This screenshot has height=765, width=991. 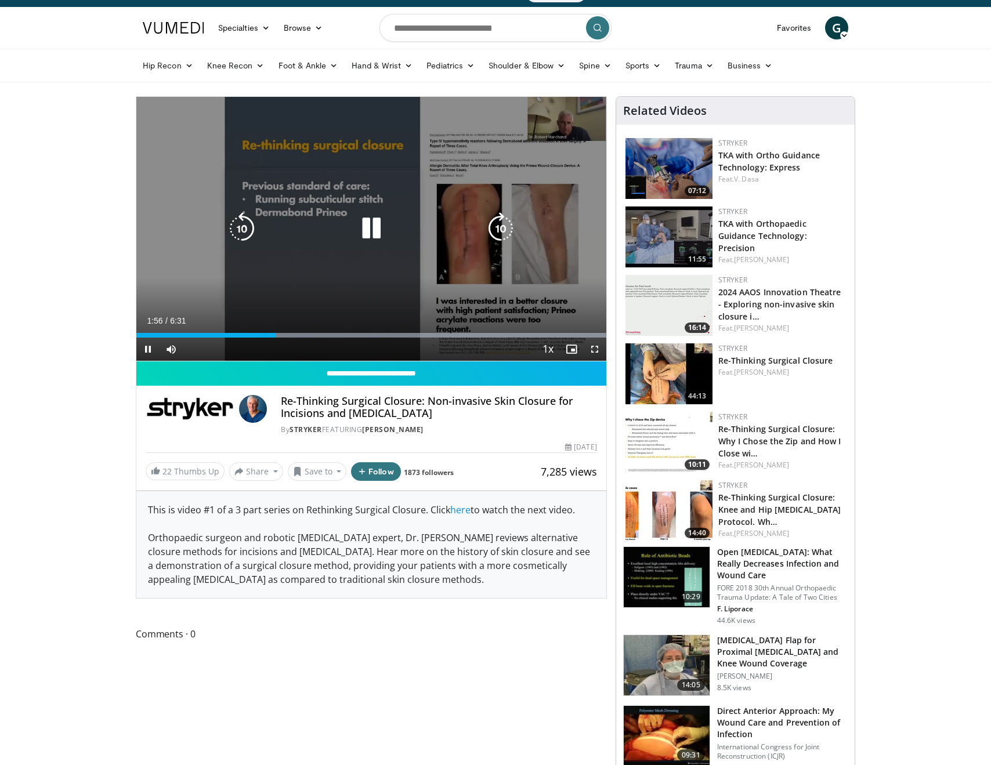 I want to click on span: 1:56, so click(x=154, y=321).